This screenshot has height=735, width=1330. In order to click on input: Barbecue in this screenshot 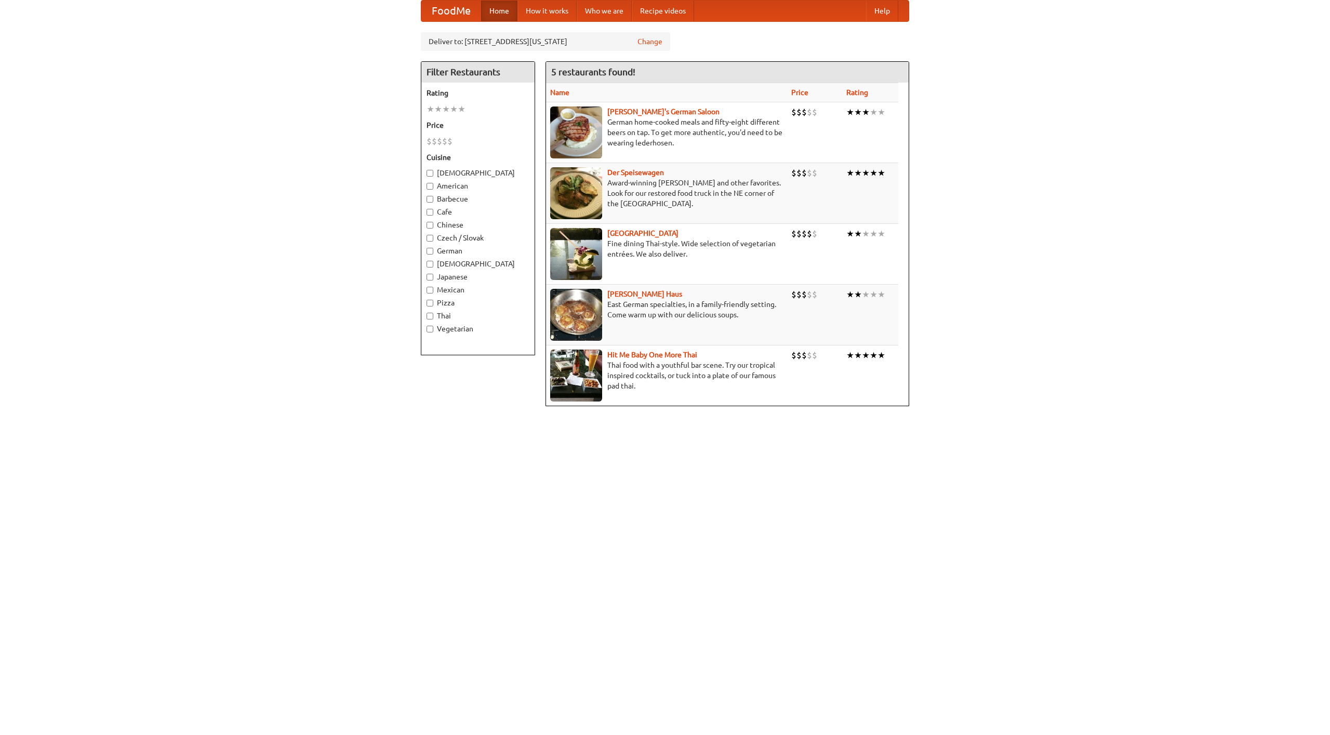, I will do `click(430, 199)`.